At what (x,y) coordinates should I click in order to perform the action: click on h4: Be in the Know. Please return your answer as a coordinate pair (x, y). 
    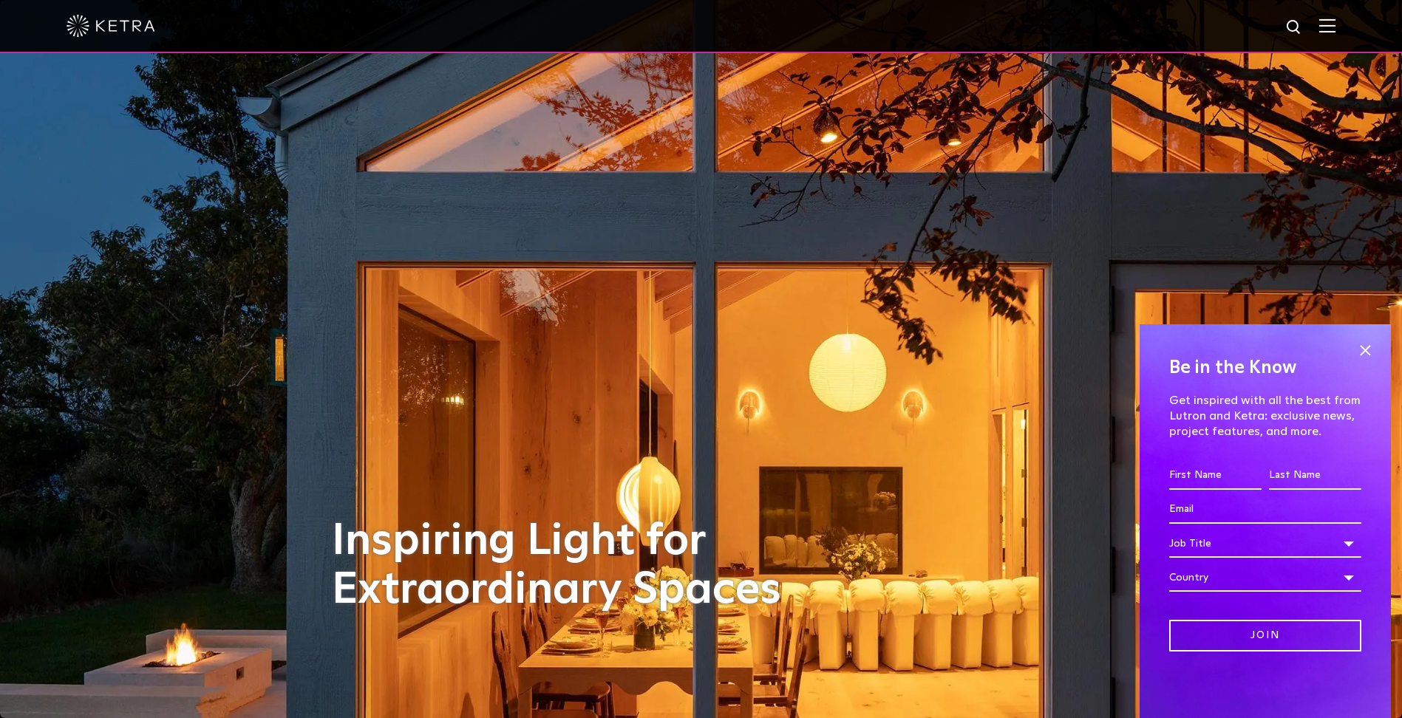
    Looking at the image, I should click on (1265, 368).